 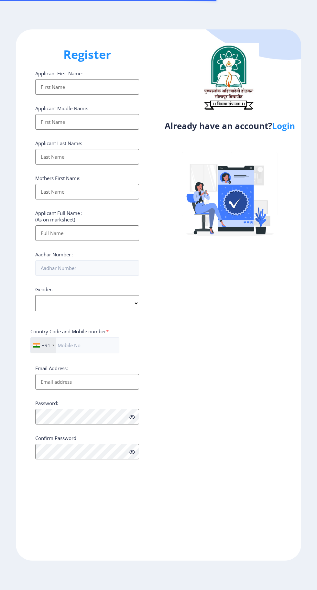 I want to click on label: Applicant Last Name:, so click(x=59, y=143).